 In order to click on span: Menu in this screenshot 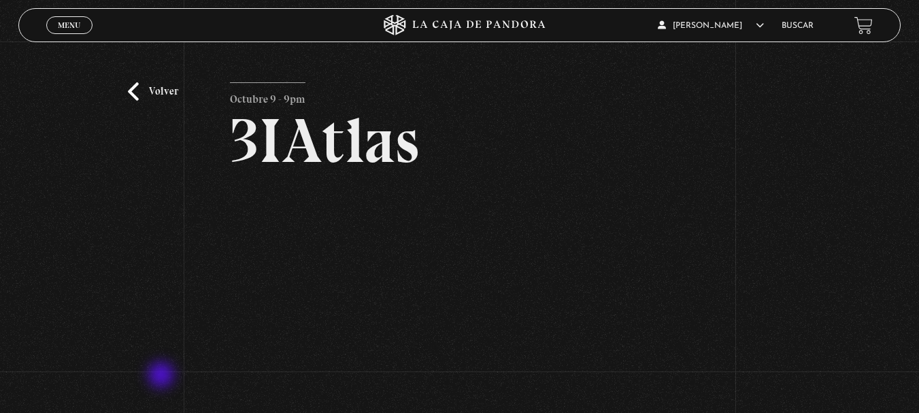, I will do `click(69, 25)`.